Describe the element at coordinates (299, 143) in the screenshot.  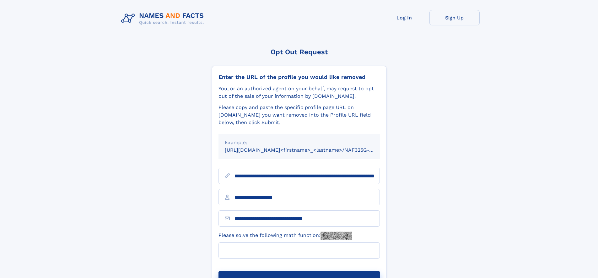
I see `div: Example:` at that location.